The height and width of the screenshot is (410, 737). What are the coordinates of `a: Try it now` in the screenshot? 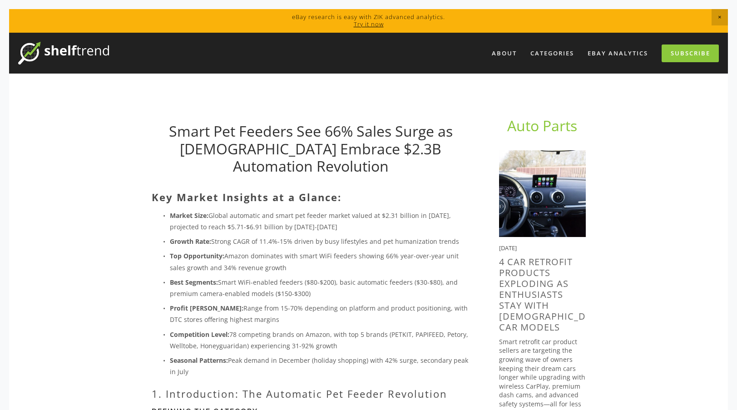 It's located at (369, 24).